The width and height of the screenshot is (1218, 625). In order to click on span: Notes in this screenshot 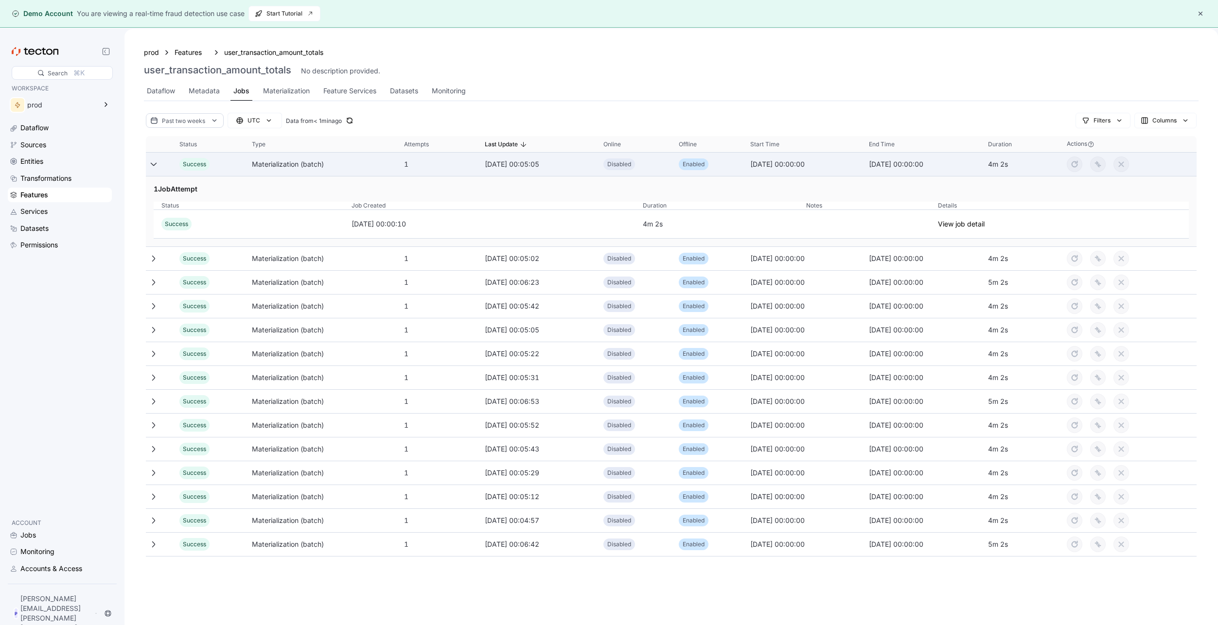, I will do `click(814, 206)`.